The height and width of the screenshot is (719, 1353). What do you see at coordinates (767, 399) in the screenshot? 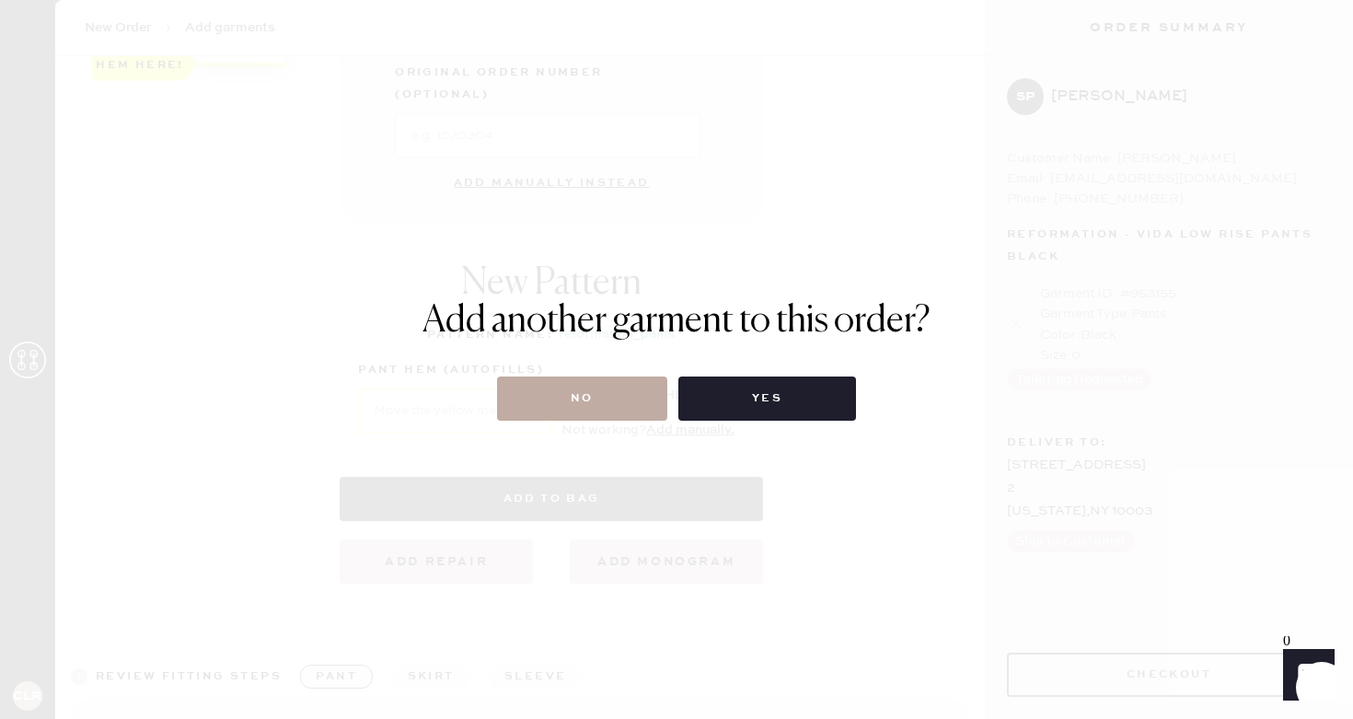
I see `button: Yes` at bounding box center [767, 399].